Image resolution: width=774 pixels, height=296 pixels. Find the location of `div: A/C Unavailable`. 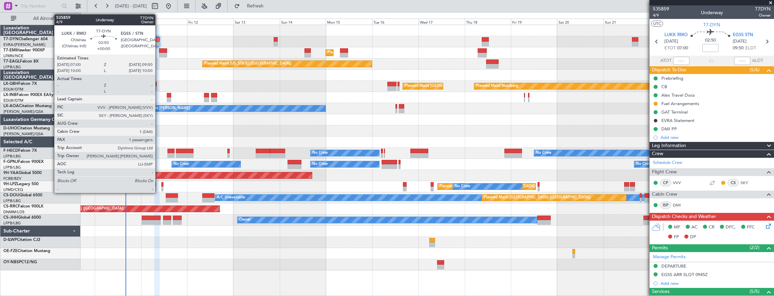

div: A/C Unavailable is located at coordinates (231, 198).